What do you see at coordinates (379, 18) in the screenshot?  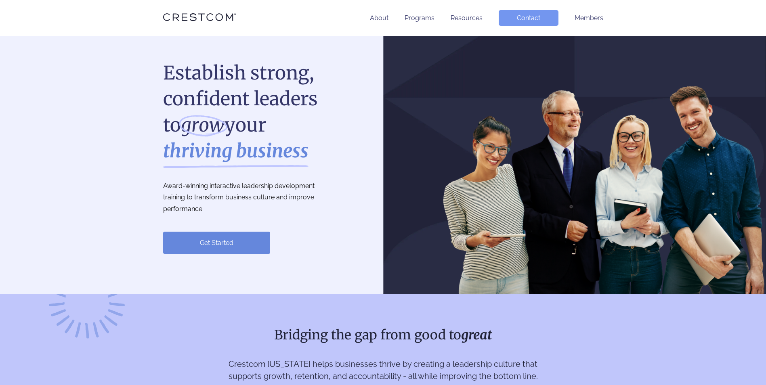 I see `a: About` at bounding box center [379, 18].